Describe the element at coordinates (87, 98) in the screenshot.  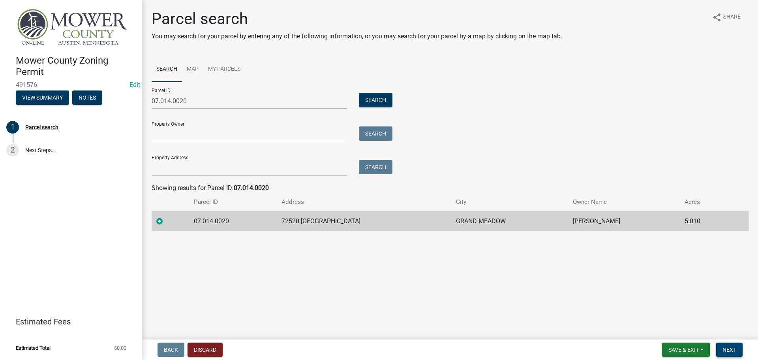
I see `button: Notes` at that location.